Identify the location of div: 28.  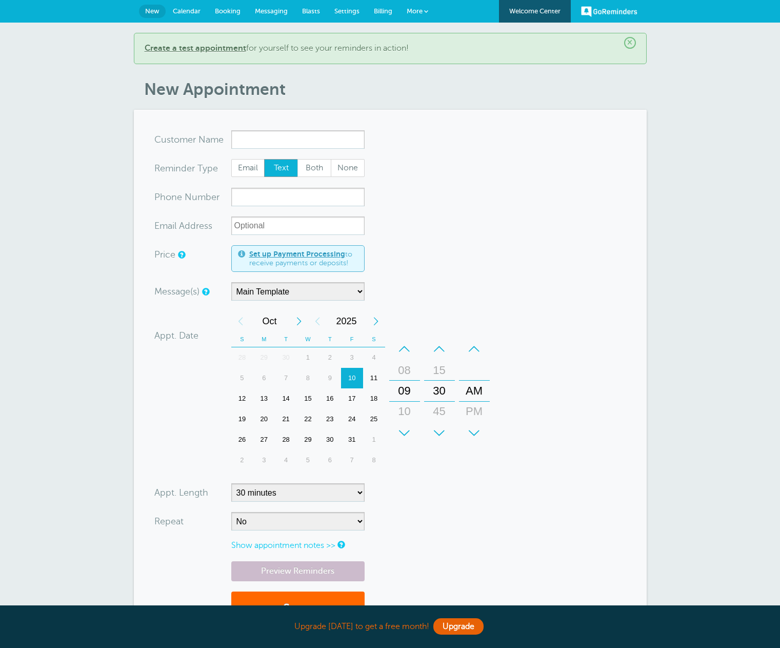
(242, 357).